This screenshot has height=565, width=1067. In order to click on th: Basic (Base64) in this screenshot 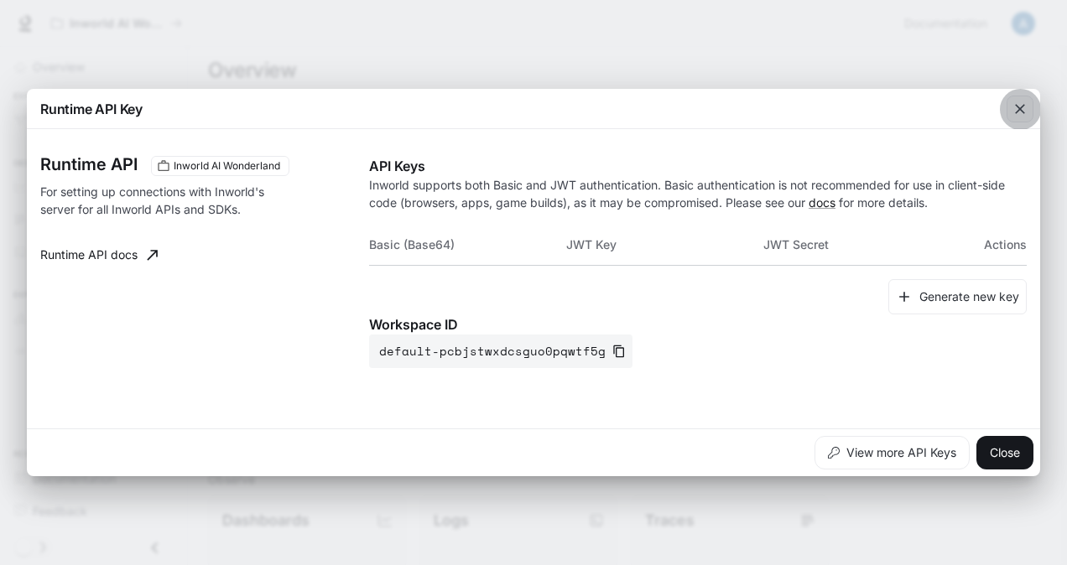, I will do `click(467, 245)`.